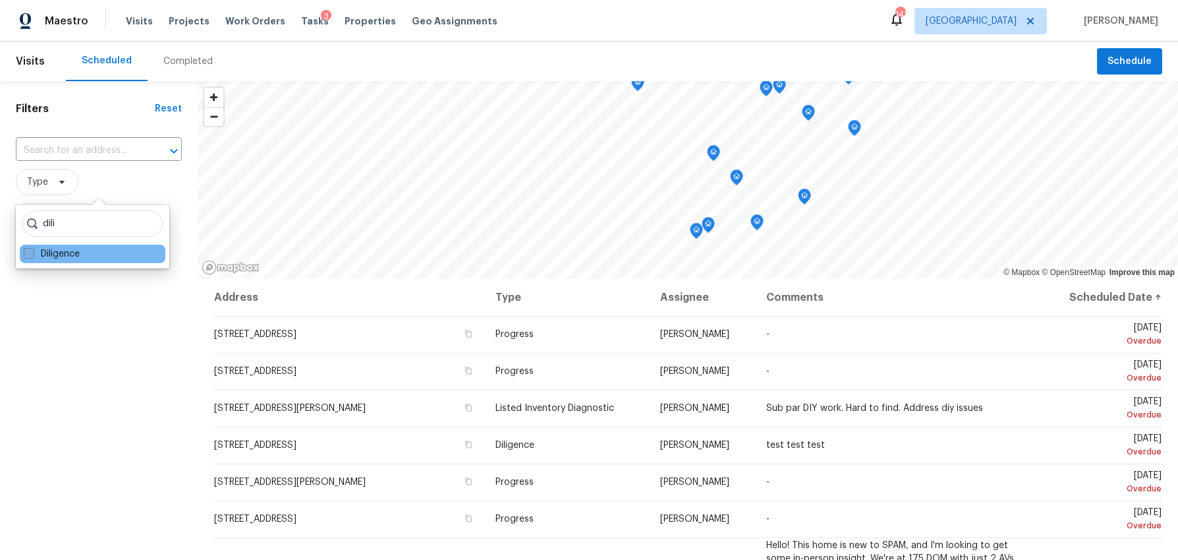  What do you see at coordinates (214, 97) in the screenshot?
I see `button: Zoom in` at bounding box center [214, 97].